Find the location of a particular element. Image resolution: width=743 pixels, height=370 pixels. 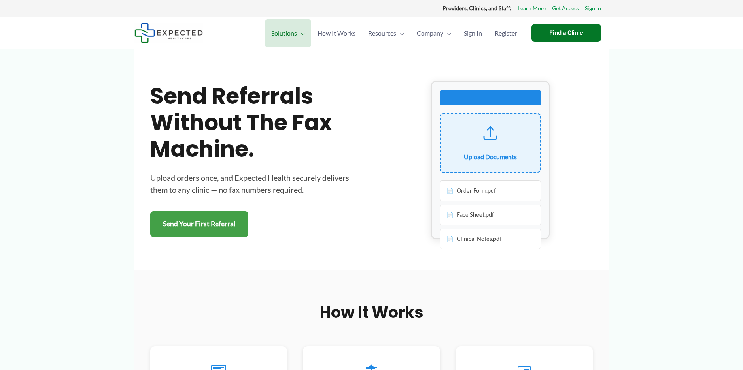

strong: Providers, Clinics, and Staff: is located at coordinates (477, 8).